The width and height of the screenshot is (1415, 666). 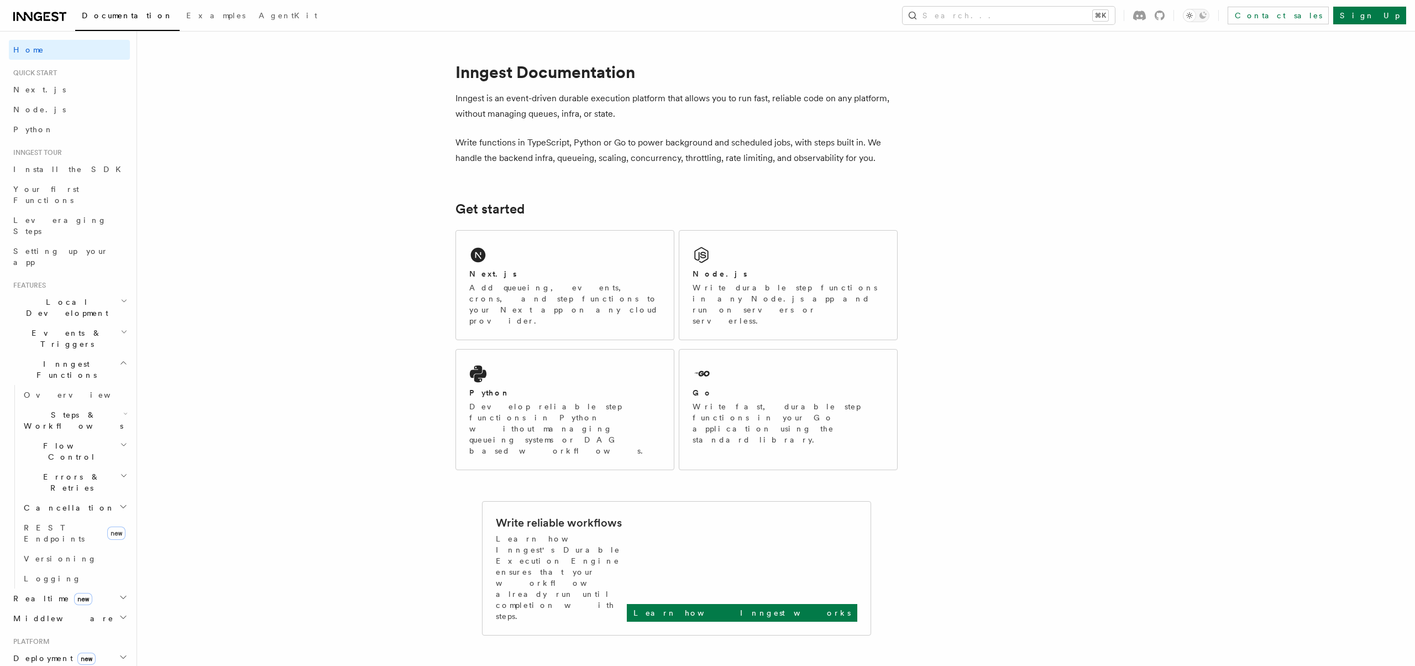 What do you see at coordinates (65, 307) in the screenshot?
I see `span: Local Development` at bounding box center [65, 307].